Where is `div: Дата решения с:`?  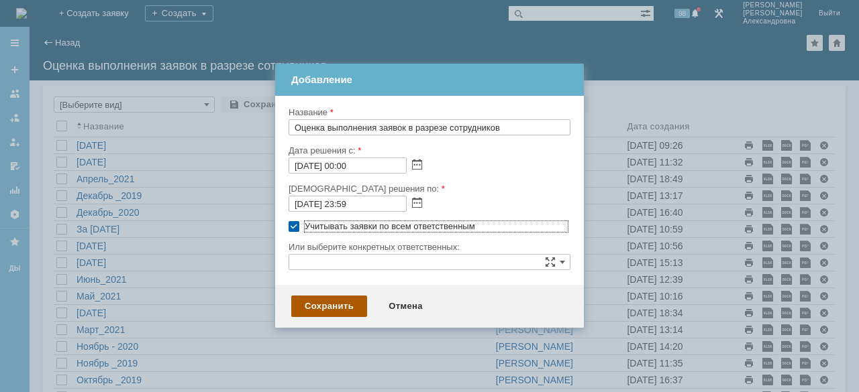
div: Дата решения с: is located at coordinates (428, 150).